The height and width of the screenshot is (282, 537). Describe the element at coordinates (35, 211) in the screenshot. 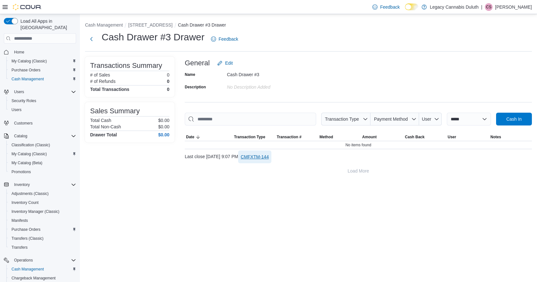

I see `a: Inventory Manager (Classic)` at that location.